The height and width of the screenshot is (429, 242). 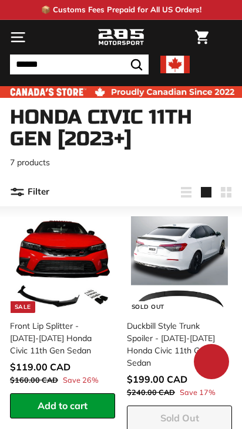 I want to click on a: Cart, so click(x=201, y=37).